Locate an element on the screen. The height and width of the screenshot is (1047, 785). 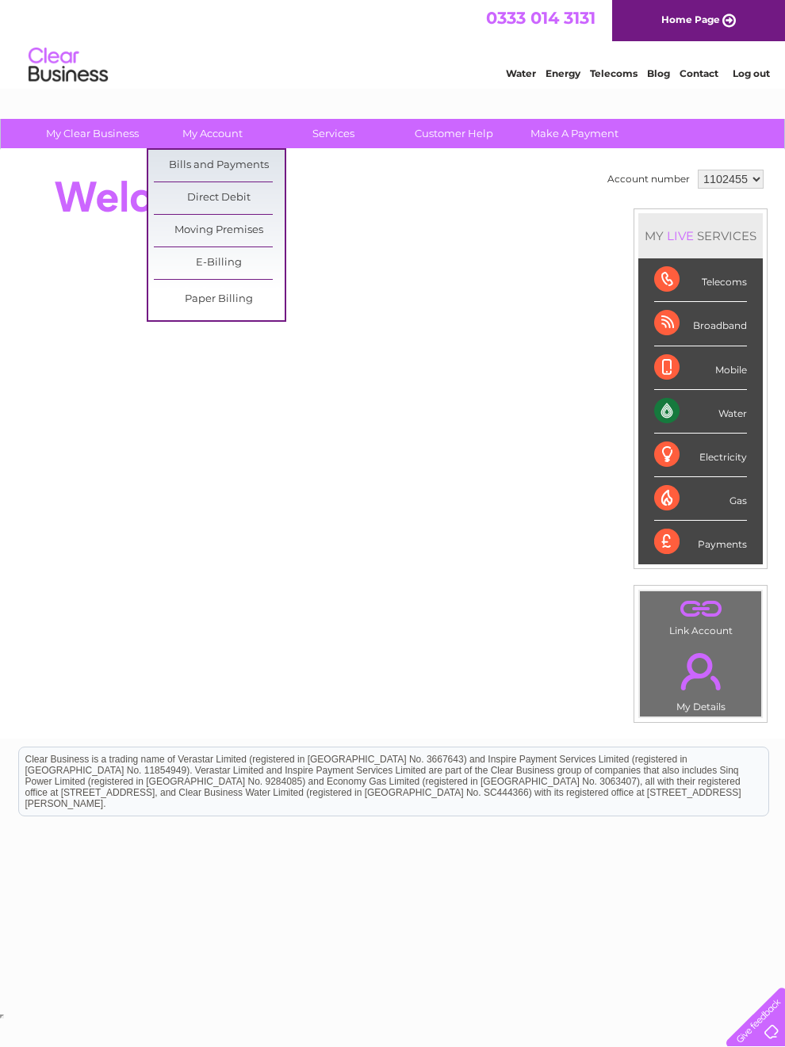
a: Customer Help is located at coordinates (453, 133).